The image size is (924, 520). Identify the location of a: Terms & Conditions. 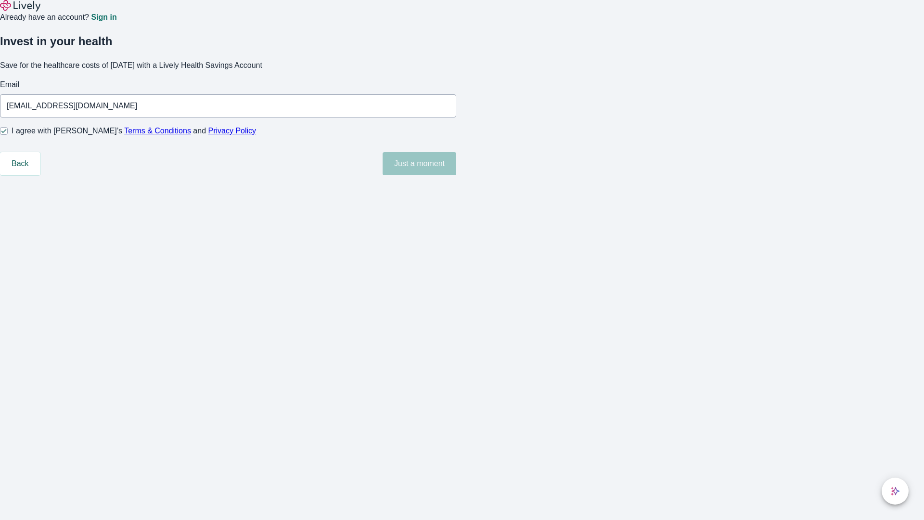
(157, 130).